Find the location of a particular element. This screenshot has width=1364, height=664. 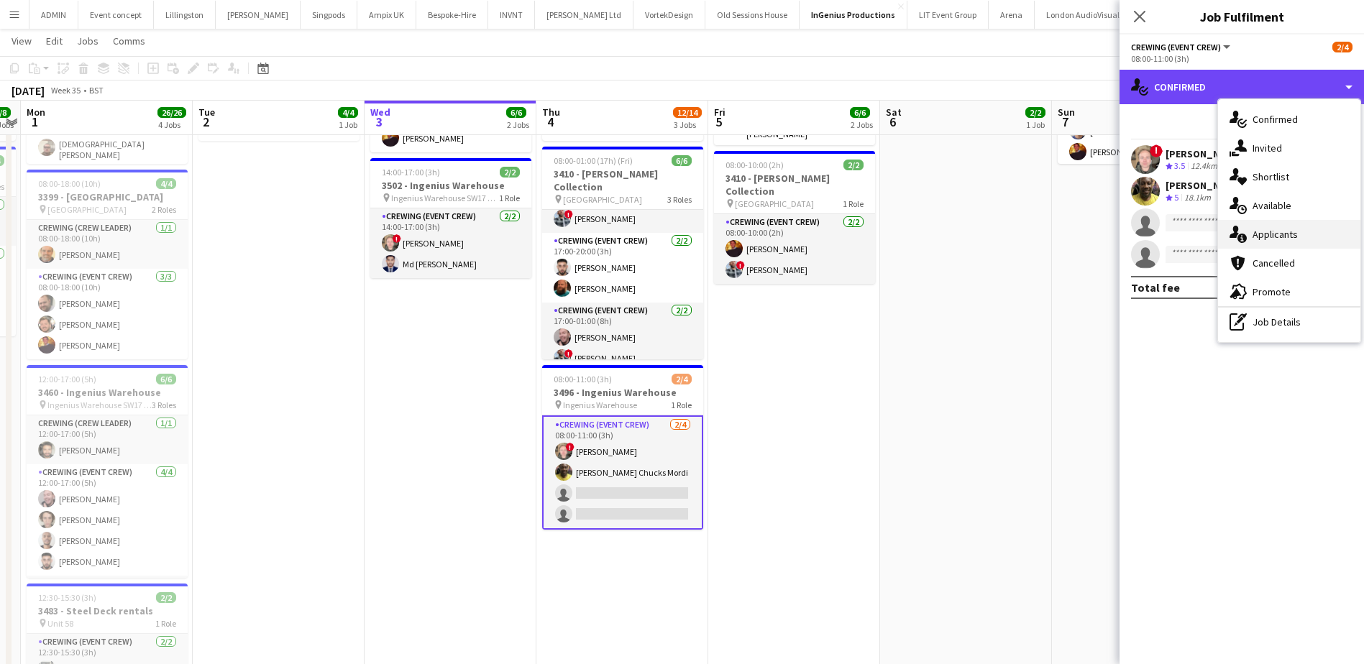

h3: 3460 - Ingenius Warehouse is located at coordinates (107, 393).